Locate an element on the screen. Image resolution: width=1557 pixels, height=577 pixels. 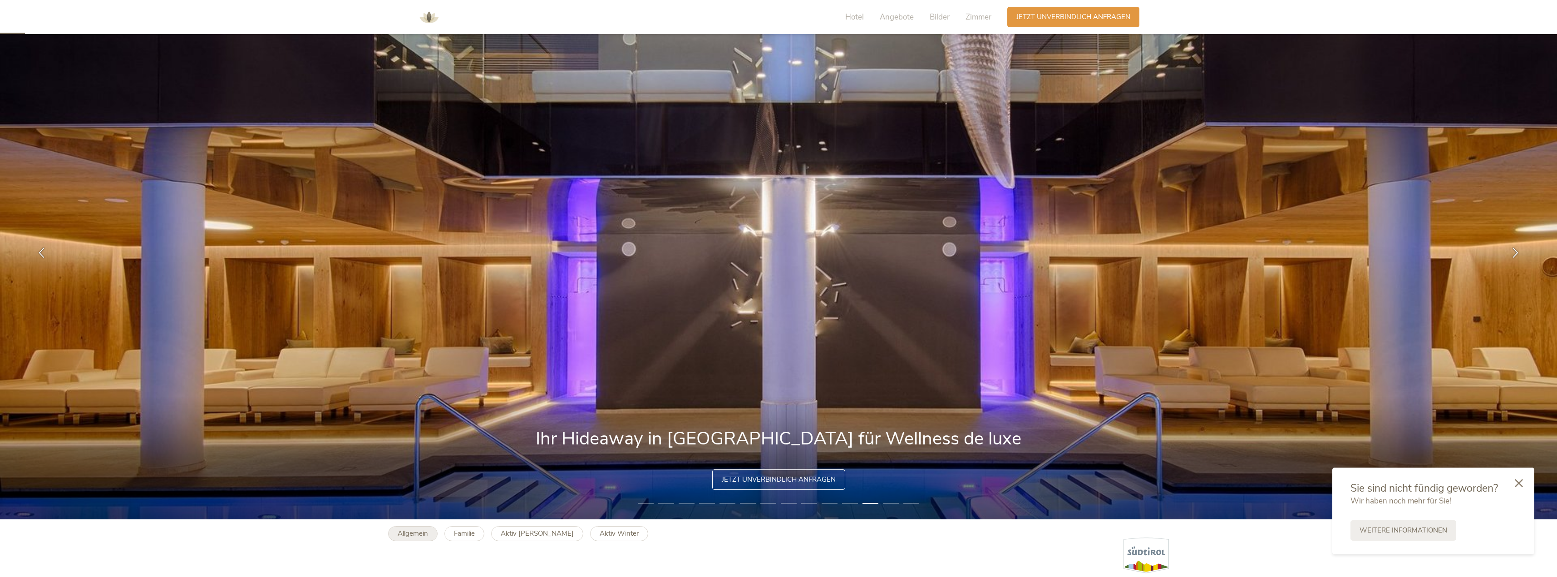
b: Allgemein is located at coordinates (413, 534).